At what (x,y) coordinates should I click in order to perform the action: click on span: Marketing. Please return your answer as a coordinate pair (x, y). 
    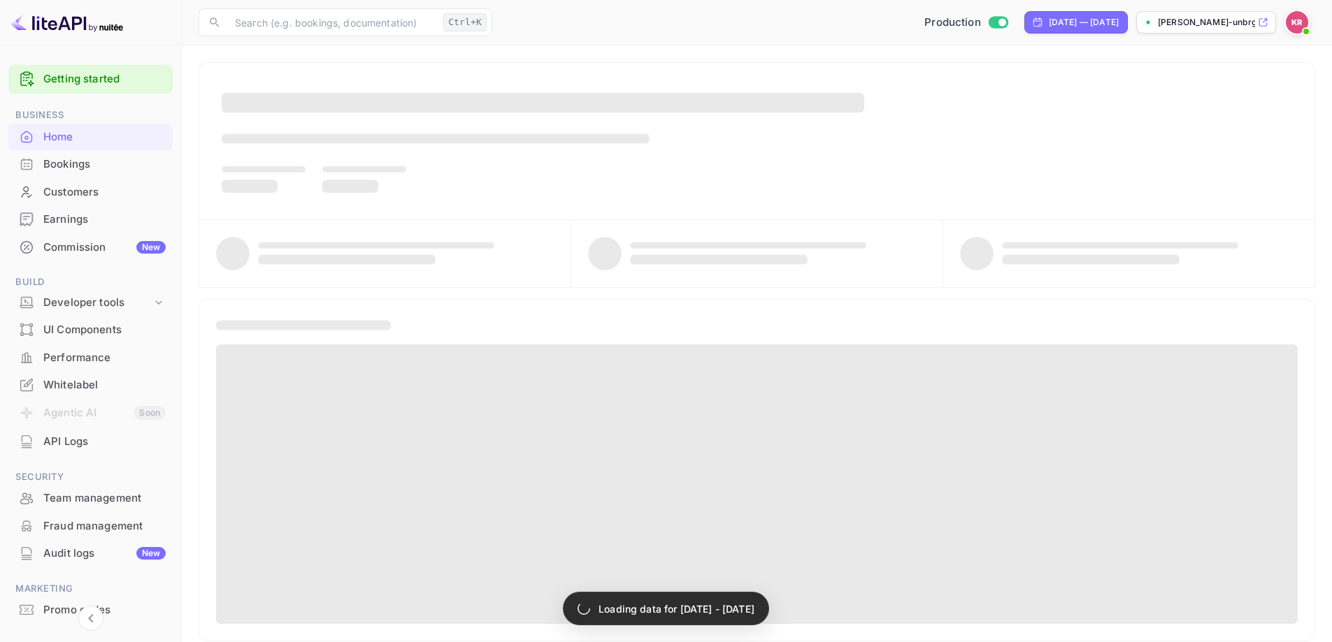
    Looking at the image, I should click on (90, 589).